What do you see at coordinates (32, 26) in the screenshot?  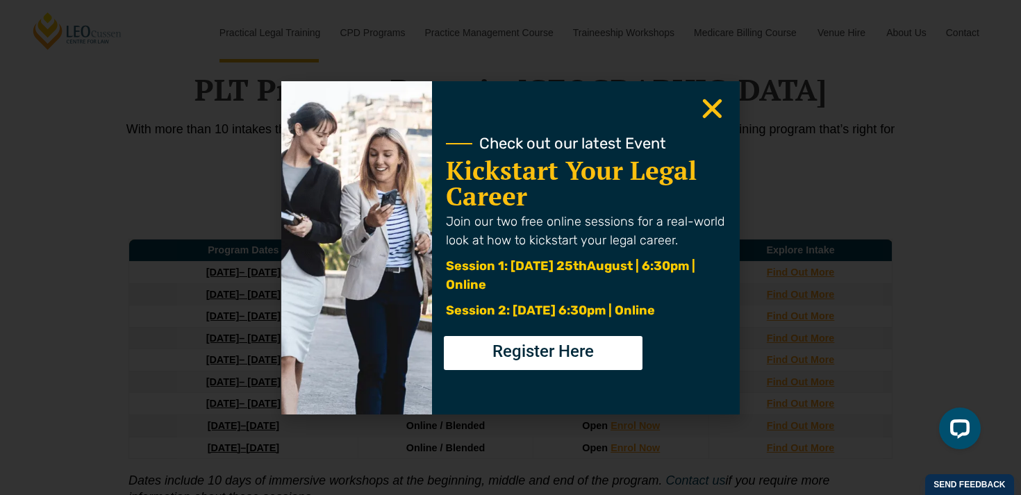 I see `button: Open LiveChat chat widget` at bounding box center [32, 26].